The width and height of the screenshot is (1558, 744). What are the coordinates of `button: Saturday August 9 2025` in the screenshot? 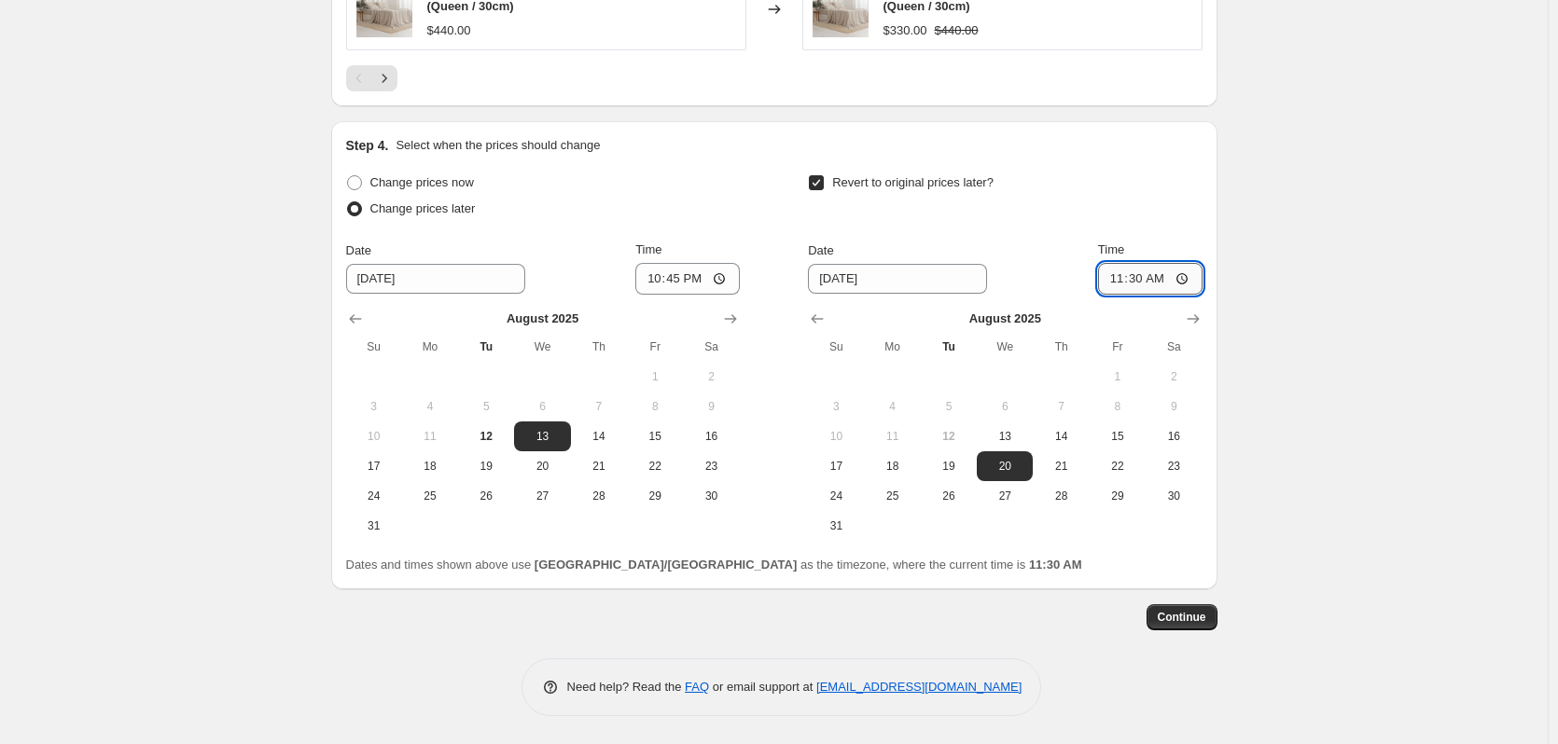 It's located at (711, 407).